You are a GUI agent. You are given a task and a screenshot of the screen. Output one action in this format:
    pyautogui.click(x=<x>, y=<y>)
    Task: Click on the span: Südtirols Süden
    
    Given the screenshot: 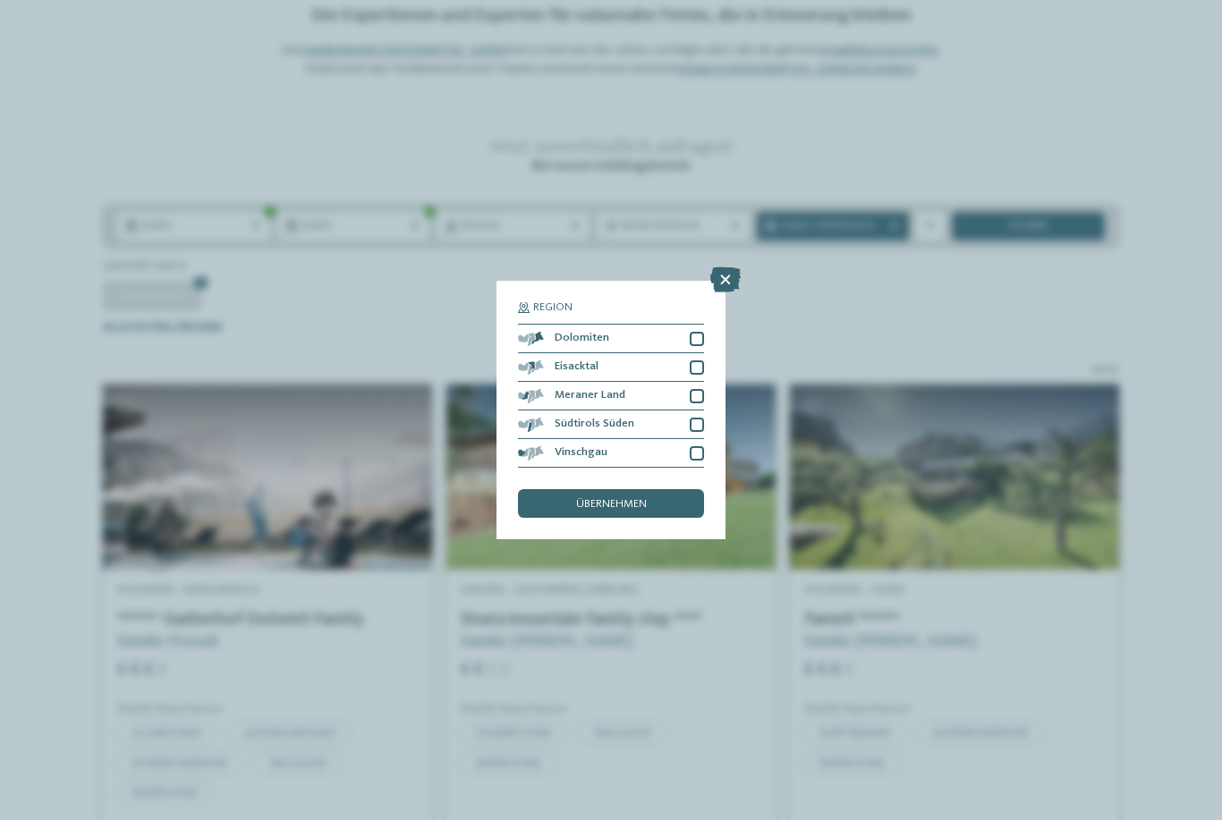 What is the action you would take?
    pyautogui.click(x=594, y=424)
    